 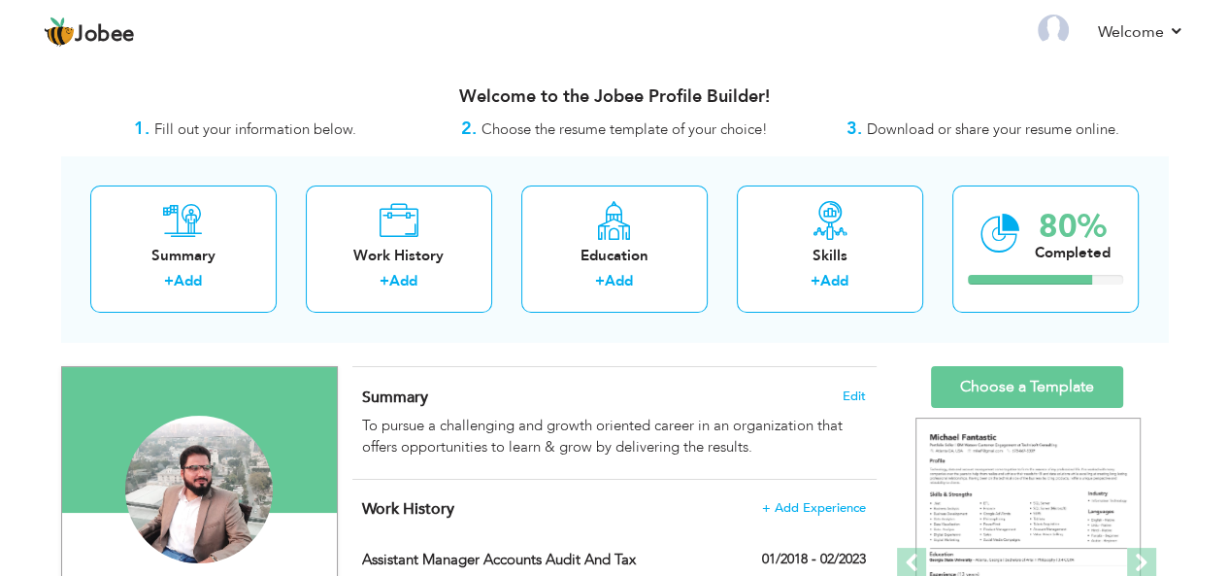 What do you see at coordinates (615, 97) in the screenshot?
I see `h3: Welcome to the Jobee Profile Builder!` at bounding box center [615, 97].